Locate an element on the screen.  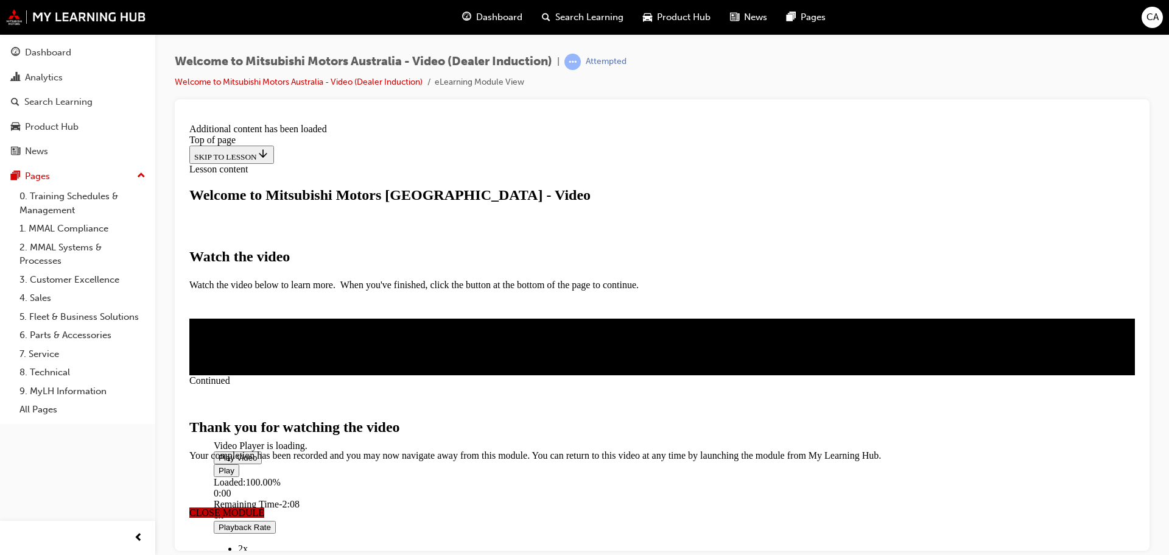
button: SKIP TO LESSON is located at coordinates (47, 36).